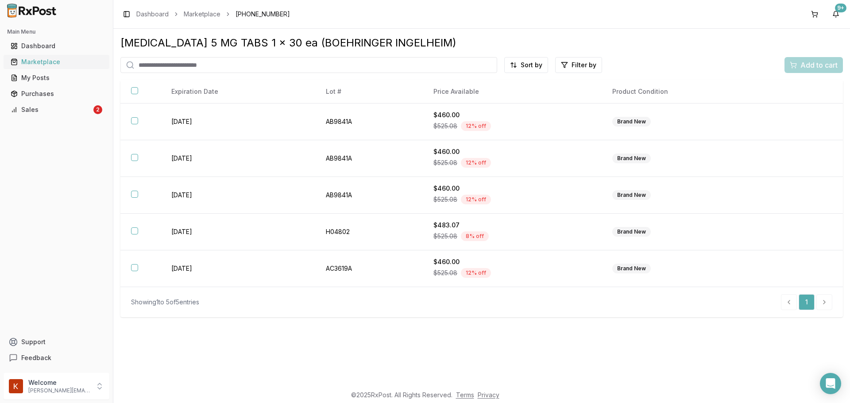 The image size is (850, 403). Describe the element at coordinates (512, 225) in the screenshot. I see `div: $483.07` at that location.